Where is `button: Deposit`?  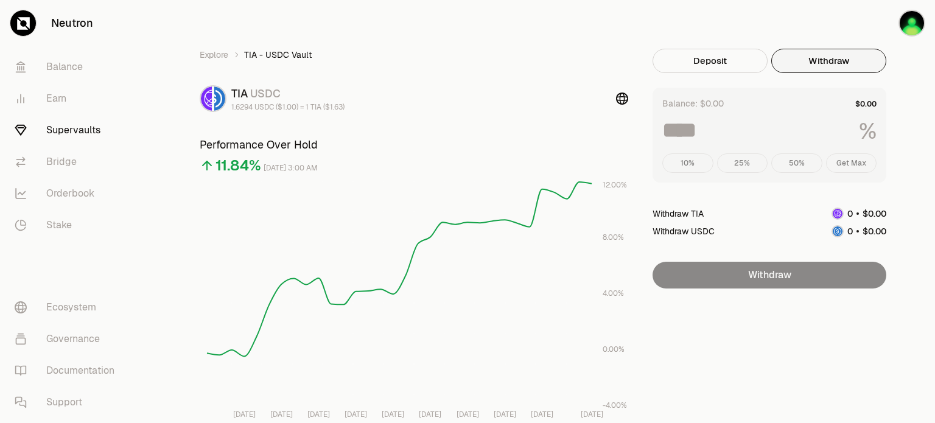 button: Deposit is located at coordinates (710, 61).